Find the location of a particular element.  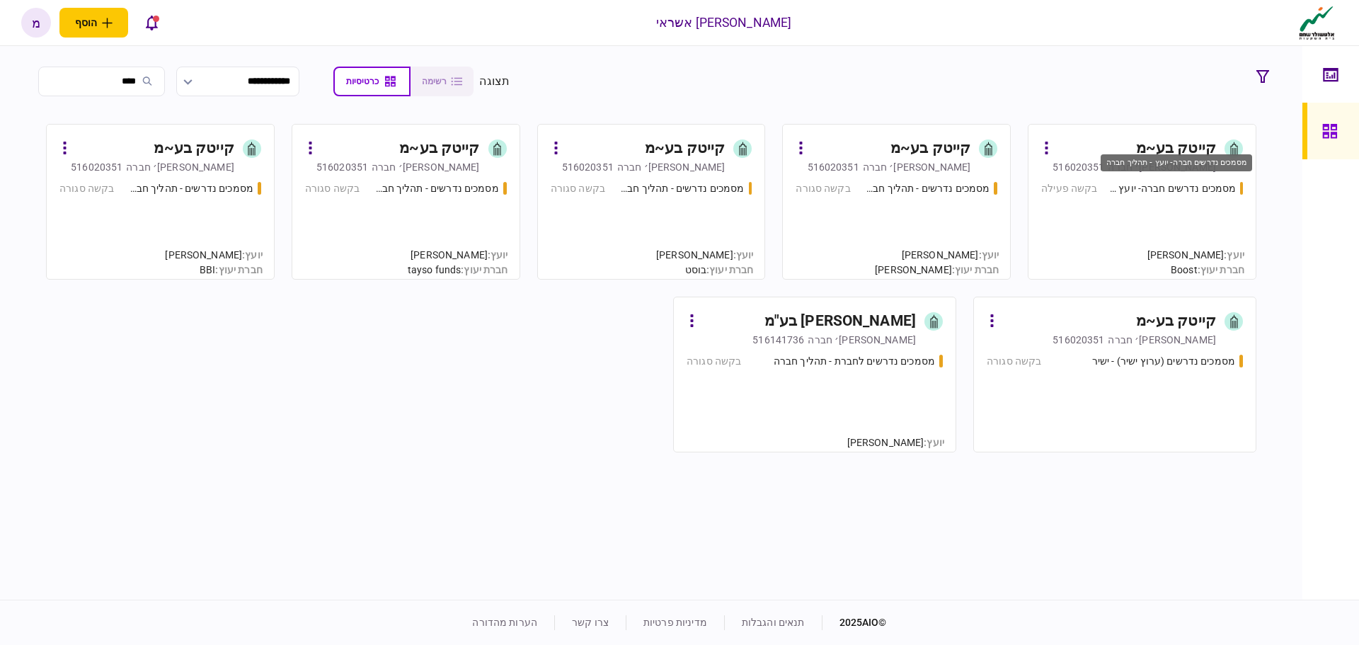

button: מ is located at coordinates (36, 23).